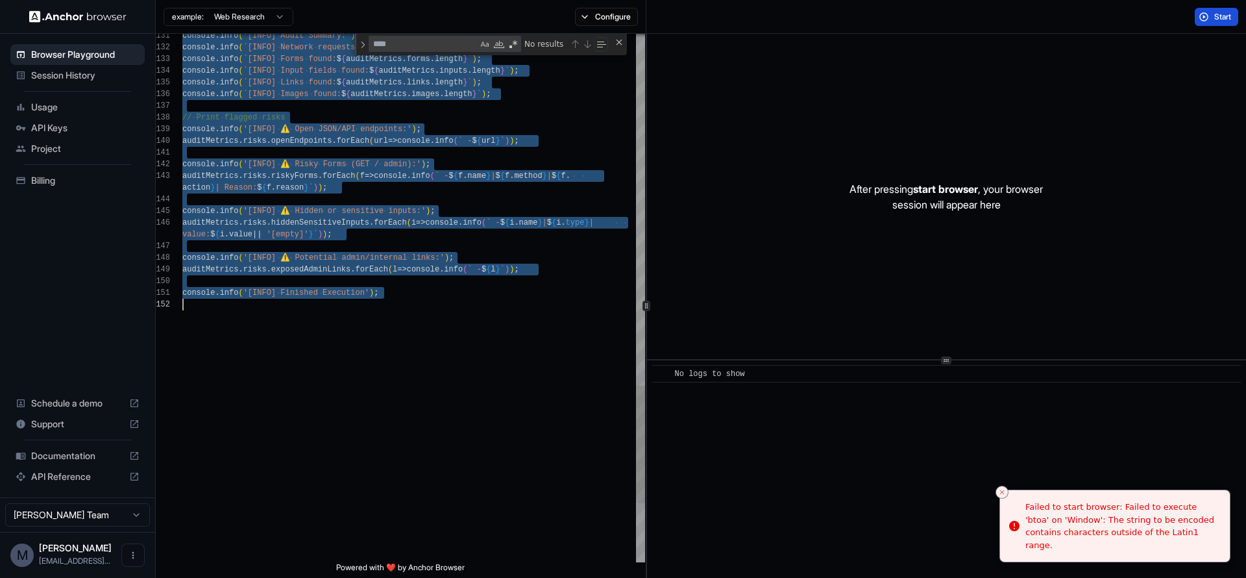 The image size is (1246, 578). What do you see at coordinates (77, 456) in the screenshot?
I see `span: Documentation` at bounding box center [77, 456].